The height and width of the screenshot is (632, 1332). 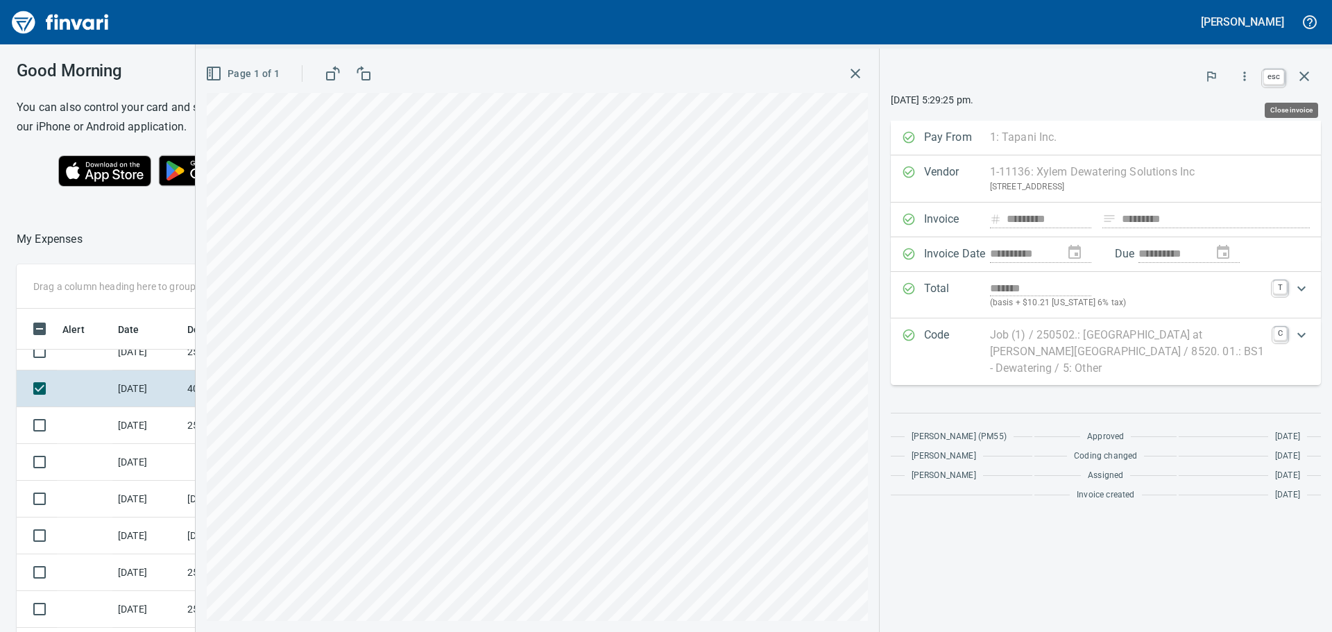 What do you see at coordinates (105, 171) in the screenshot?
I see `img: Download on the App Store` at bounding box center [105, 171].